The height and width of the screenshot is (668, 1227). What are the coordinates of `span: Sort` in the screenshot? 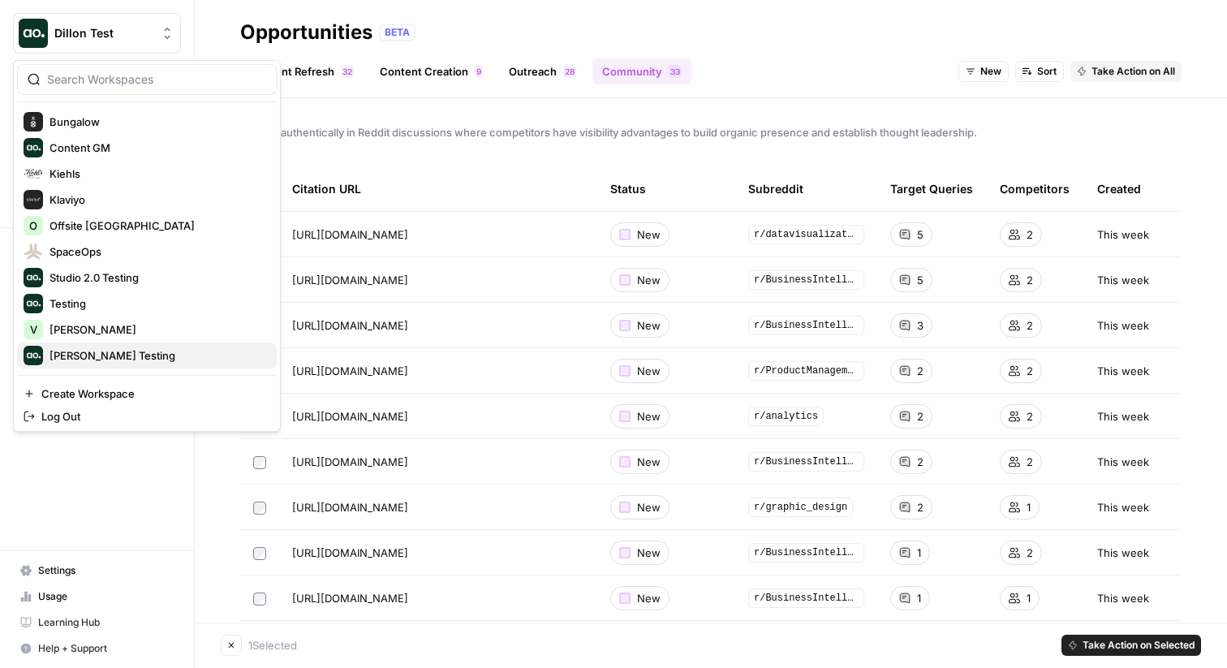 It's located at (1047, 71).